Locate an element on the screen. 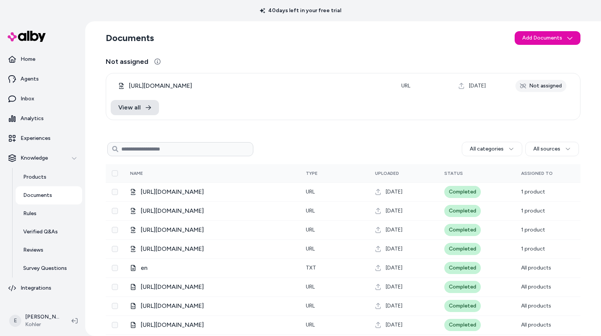 This screenshot has height=336, width=601. a: Products is located at coordinates (49, 177).